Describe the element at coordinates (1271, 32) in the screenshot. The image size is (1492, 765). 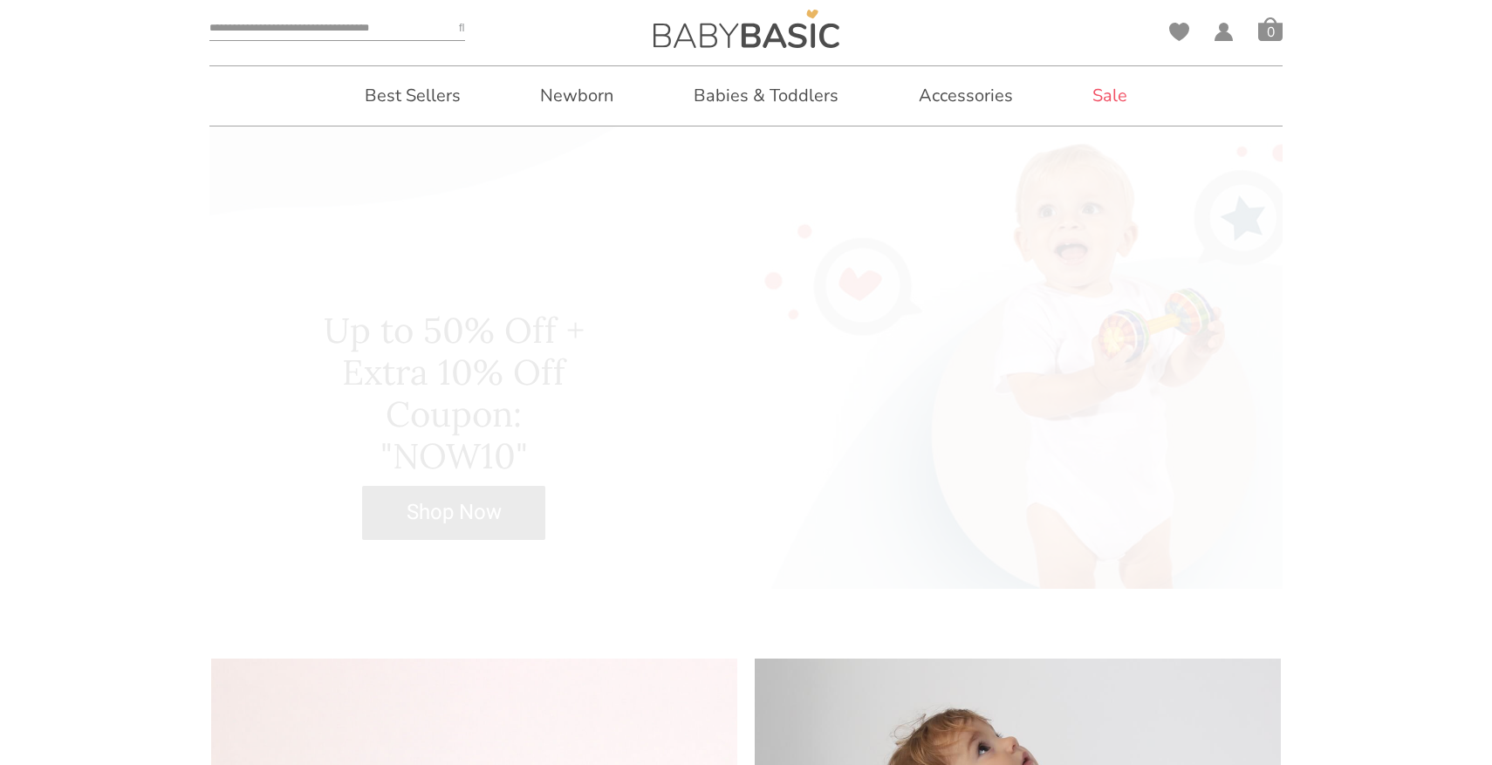
I see `span: 0` at that location.